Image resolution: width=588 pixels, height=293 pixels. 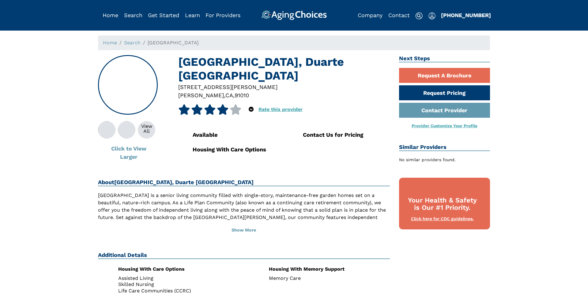 I want to click on img: AgingChoices, so click(x=294, y=15).